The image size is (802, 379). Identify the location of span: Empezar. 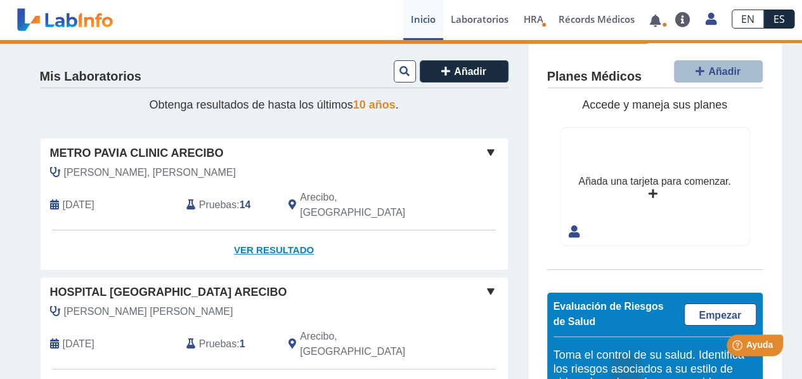
(720, 315).